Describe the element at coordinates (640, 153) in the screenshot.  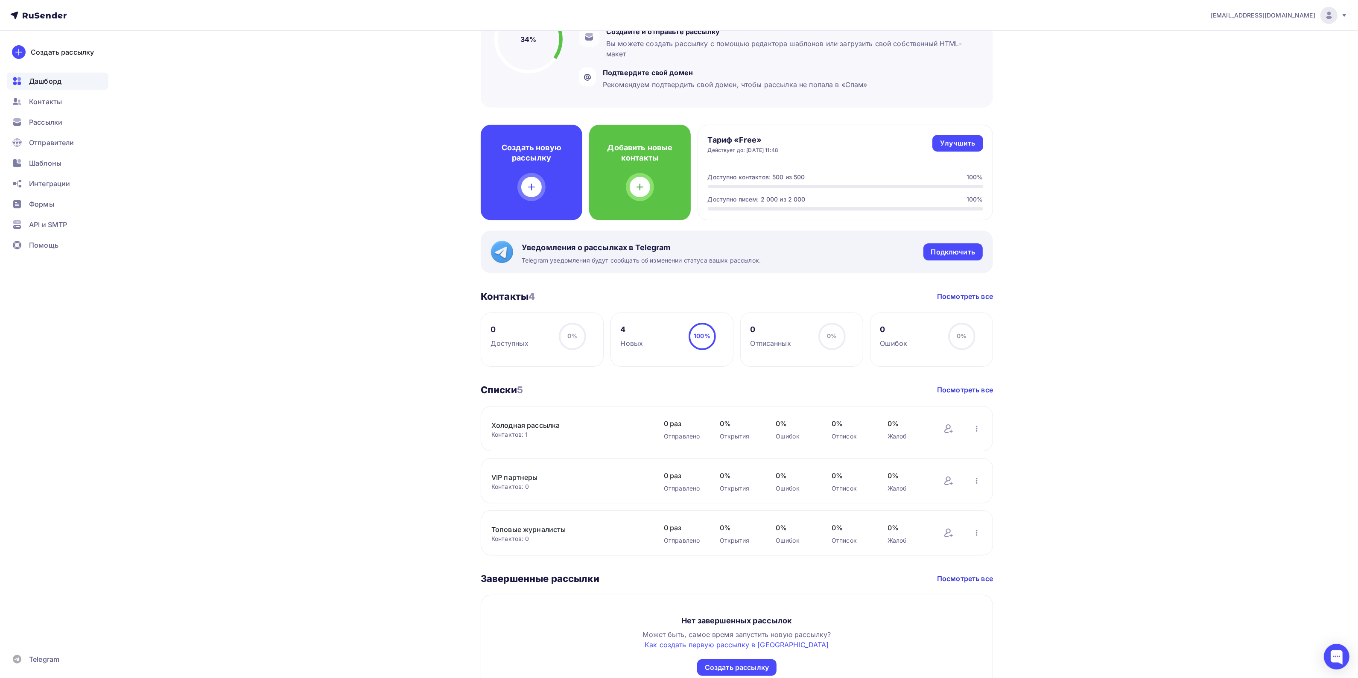
I see `h4: Добавить новые контакты` at that location.